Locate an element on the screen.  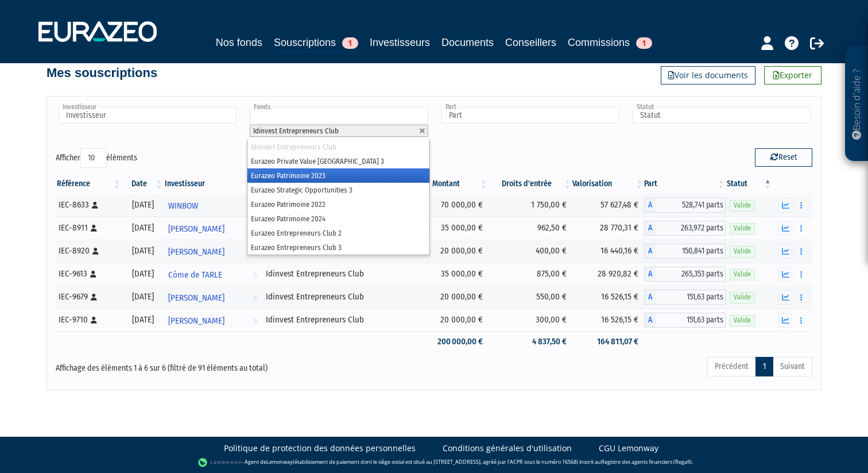
div: IEC-9710 is located at coordinates (88, 319).